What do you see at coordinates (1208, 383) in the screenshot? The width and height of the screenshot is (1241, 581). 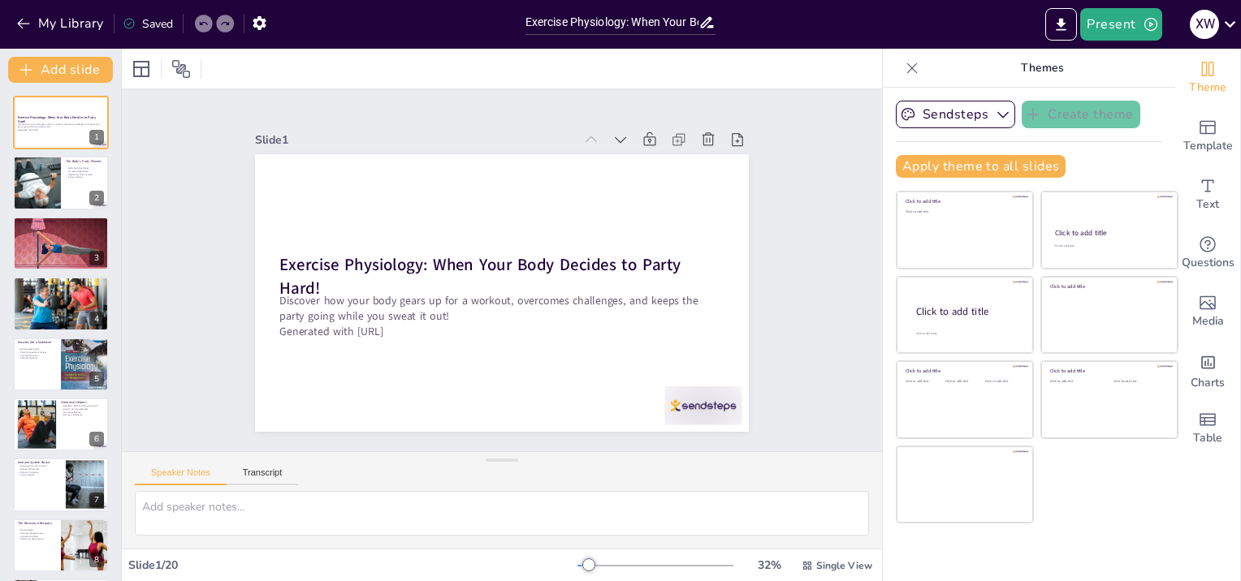 I see `span: Charts` at bounding box center [1208, 383].